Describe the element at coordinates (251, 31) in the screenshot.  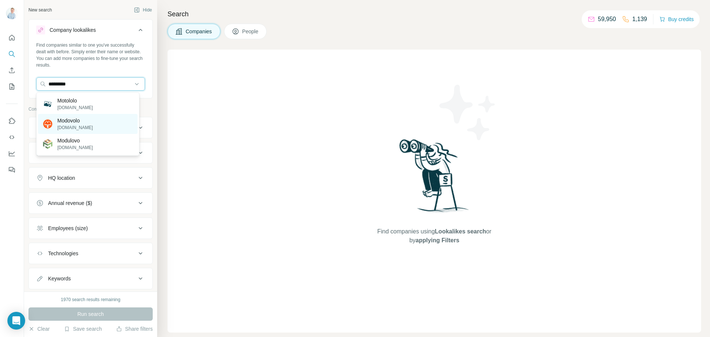
I see `span: People` at that location.